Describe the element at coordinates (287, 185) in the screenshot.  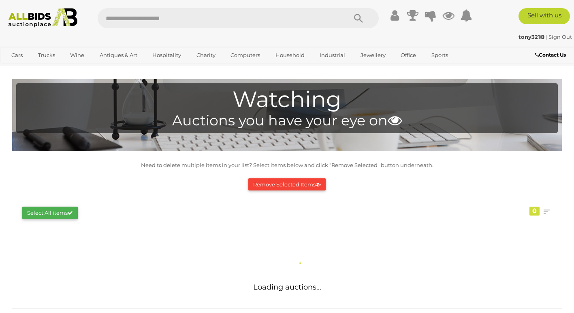
I see `button: Remove Selected Items` at that location.